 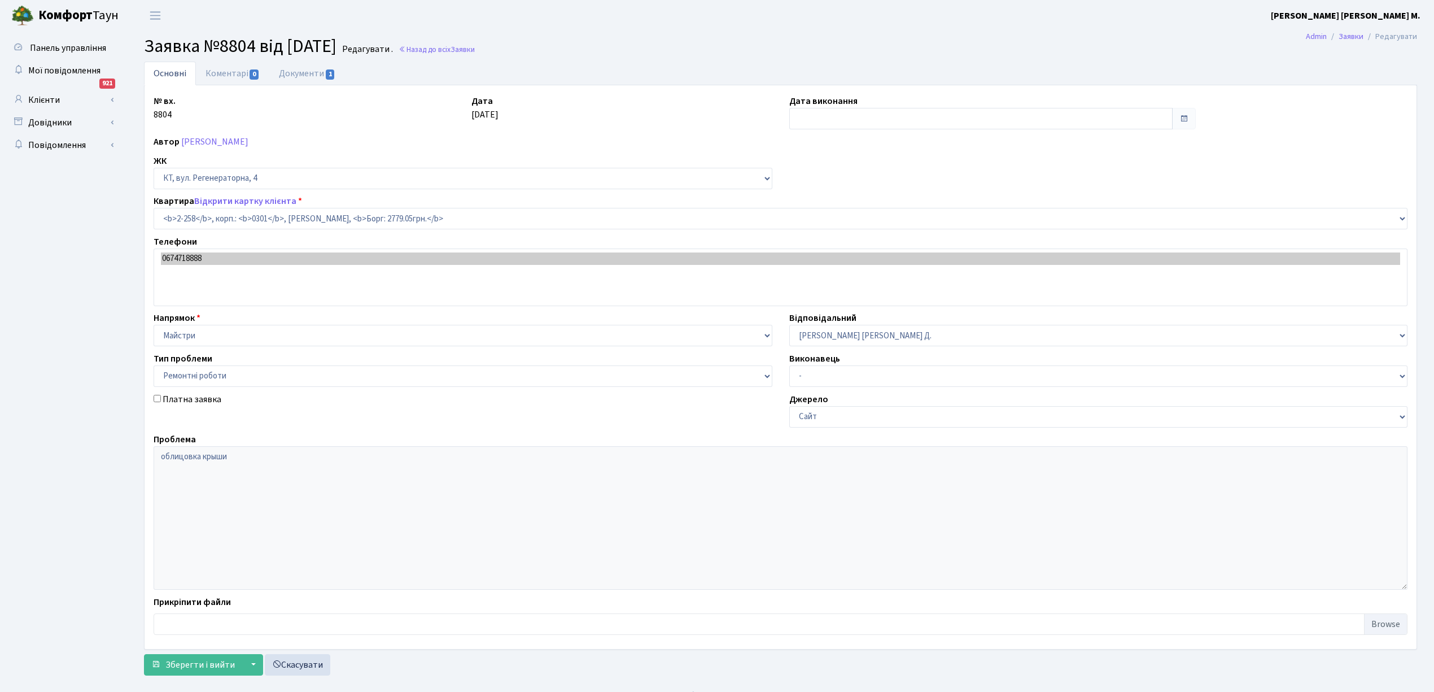 I want to click on label: № вх., so click(x=164, y=101).